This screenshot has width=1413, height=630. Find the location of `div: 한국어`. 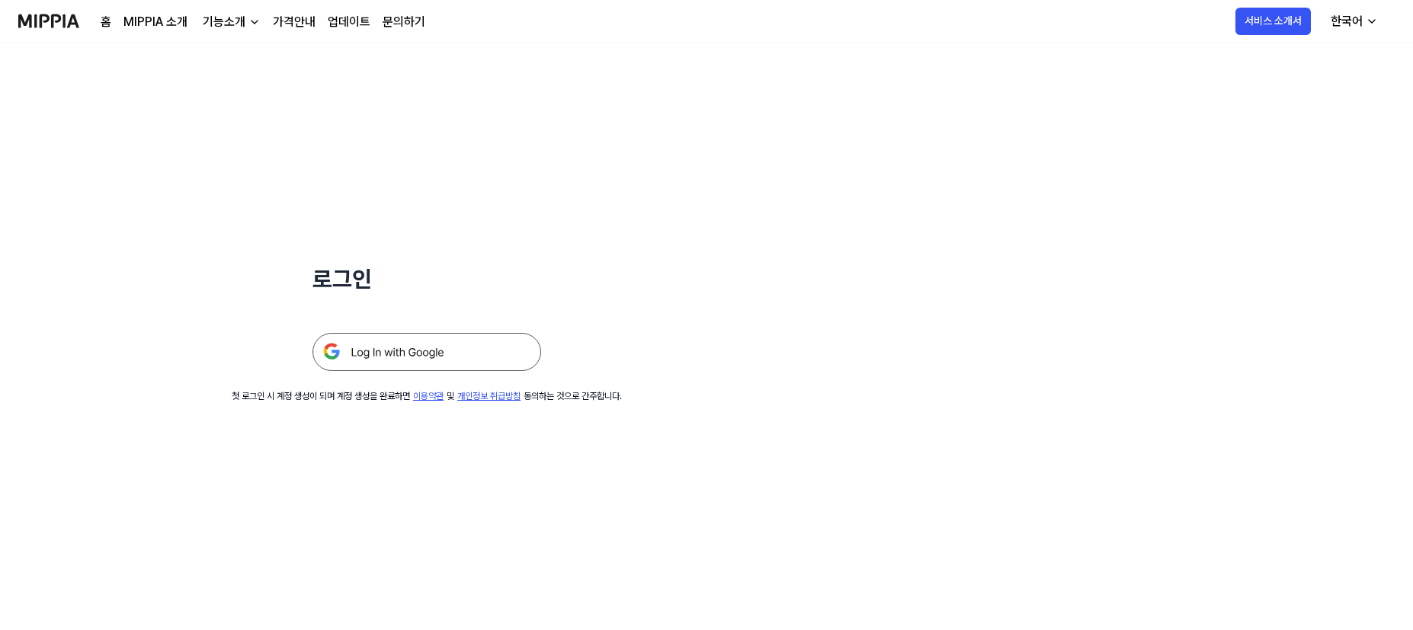

div: 한국어 is located at coordinates (1347, 21).